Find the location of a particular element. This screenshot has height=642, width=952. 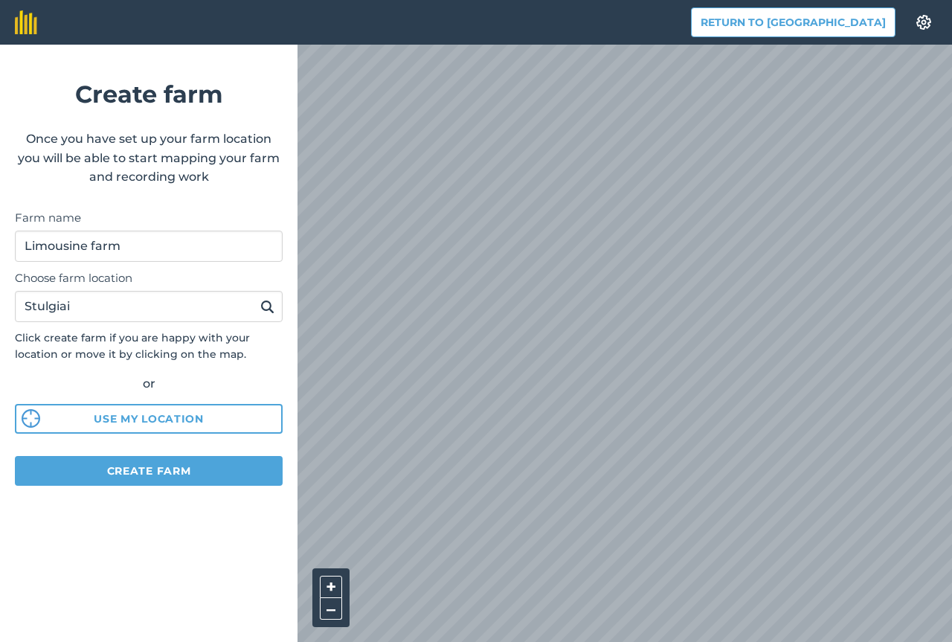

button: Use my location is located at coordinates (149, 419).